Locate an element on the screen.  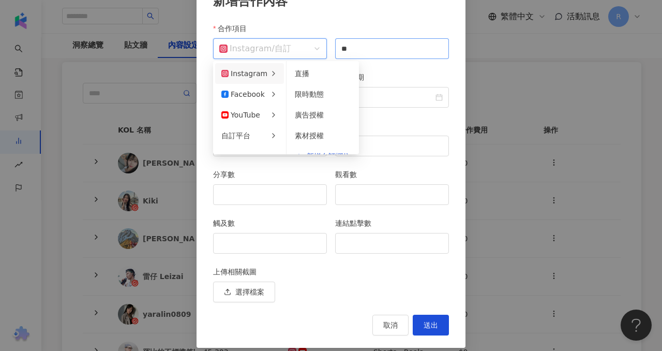
span: 選擇檔案 is located at coordinates (250, 292).